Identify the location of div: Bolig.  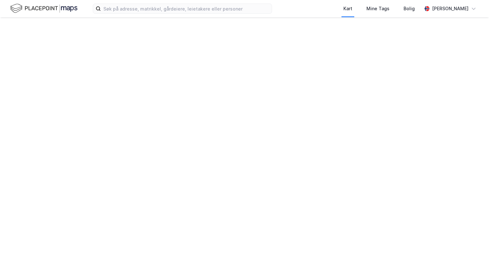
(409, 9).